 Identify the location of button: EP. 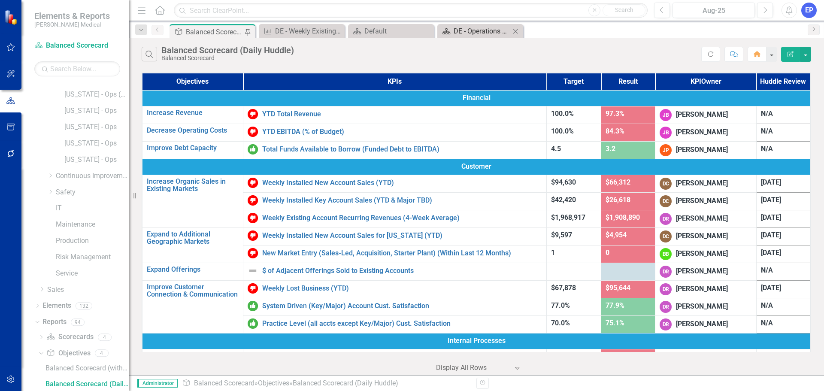
(809, 10).